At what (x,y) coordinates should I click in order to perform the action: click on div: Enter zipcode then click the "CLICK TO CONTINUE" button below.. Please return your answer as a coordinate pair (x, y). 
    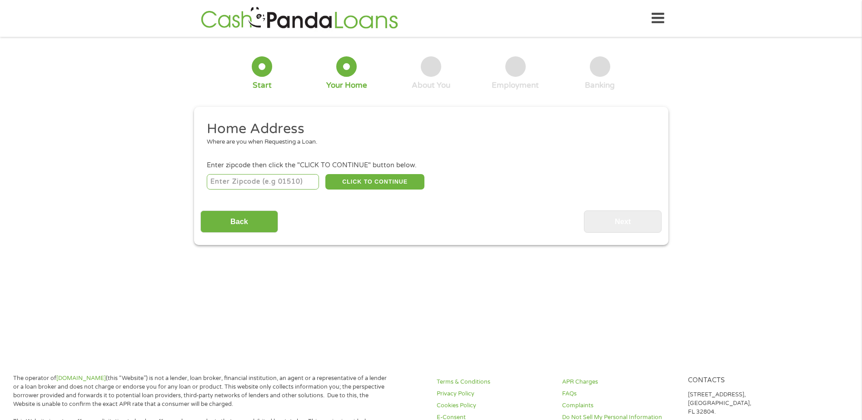
    Looking at the image, I should click on (431, 165).